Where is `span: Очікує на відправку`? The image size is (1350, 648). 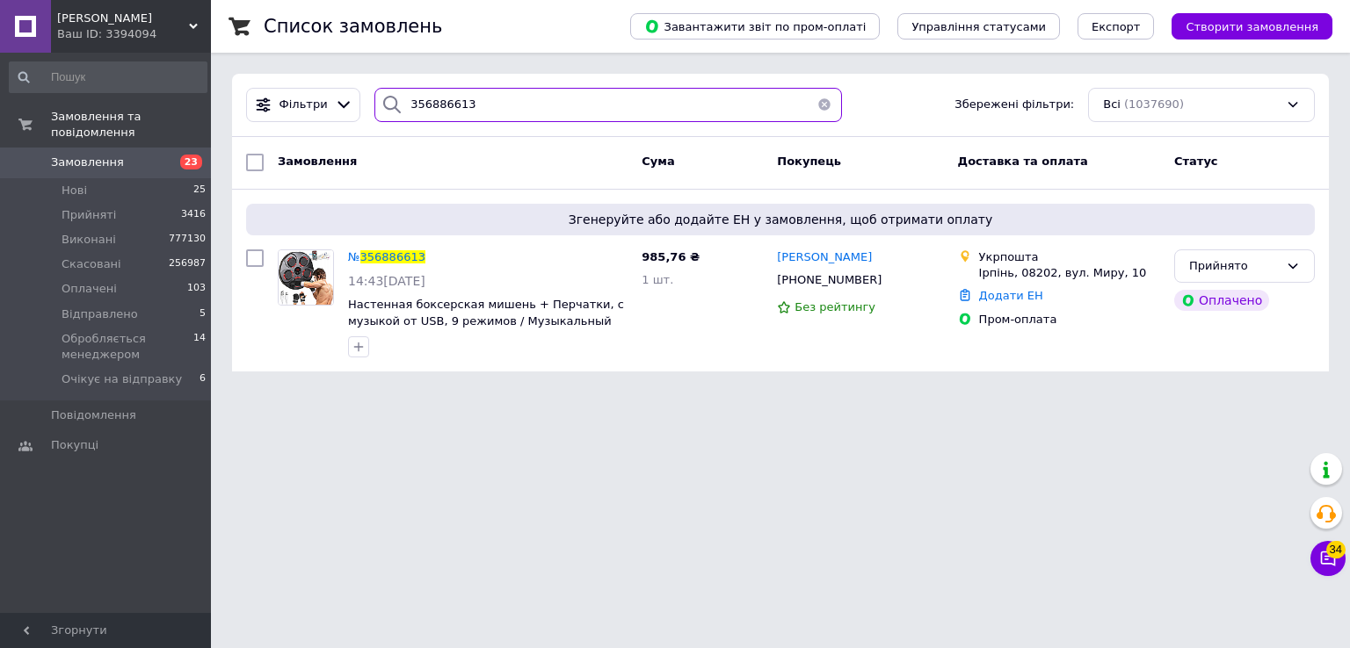 span: Очікує на відправку is located at coordinates (121, 380).